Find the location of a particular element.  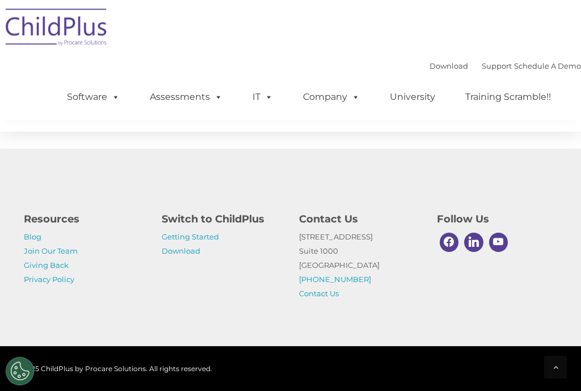

a: Support is located at coordinates (496, 66).